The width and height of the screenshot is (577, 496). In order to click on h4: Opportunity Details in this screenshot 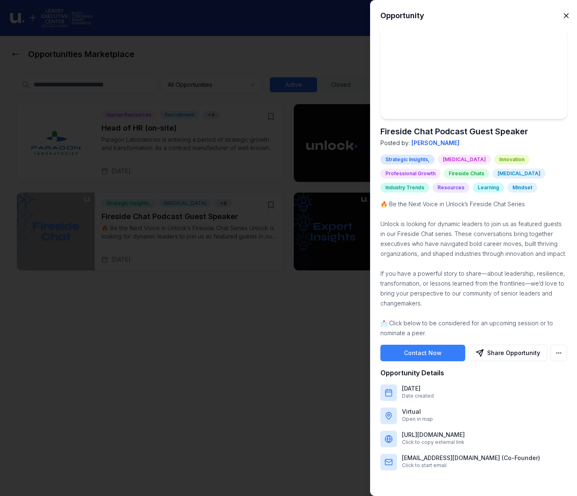, I will do `click(473, 373)`.